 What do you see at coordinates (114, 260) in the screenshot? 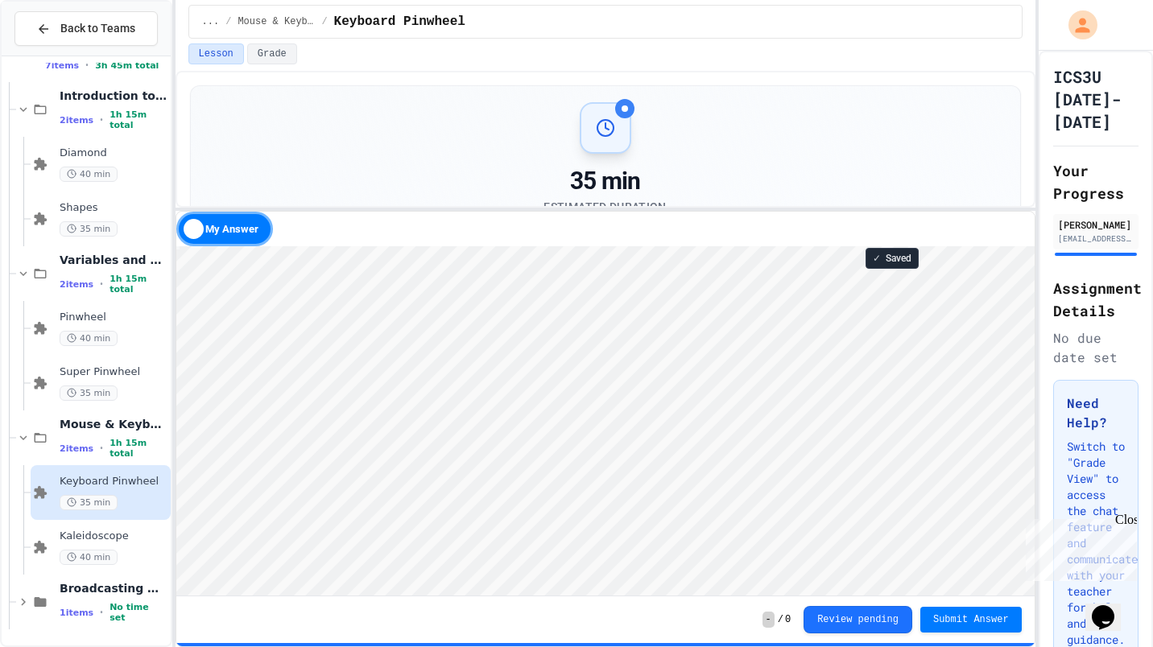
I see `span: Variables and Blocks` at bounding box center [114, 260].